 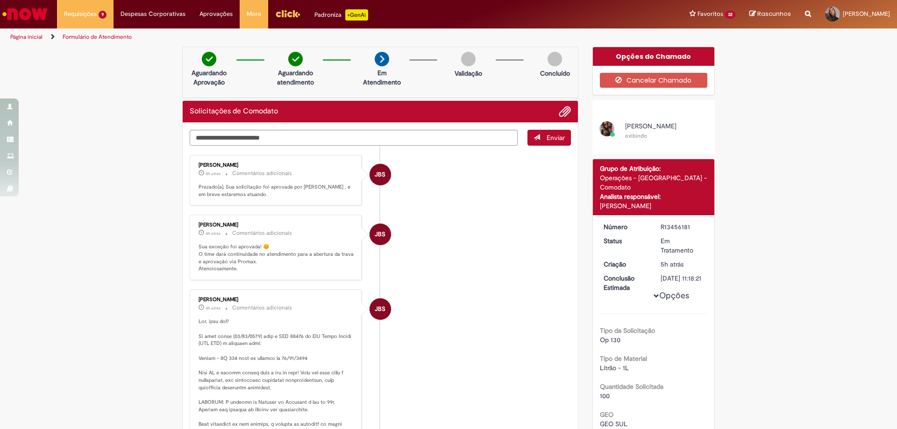 I want to click on img: arrow-next.png, so click(x=382, y=59).